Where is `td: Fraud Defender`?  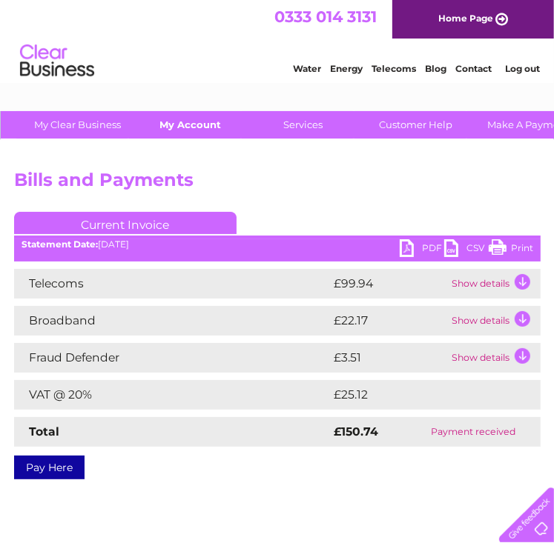 td: Fraud Defender is located at coordinates (172, 358).